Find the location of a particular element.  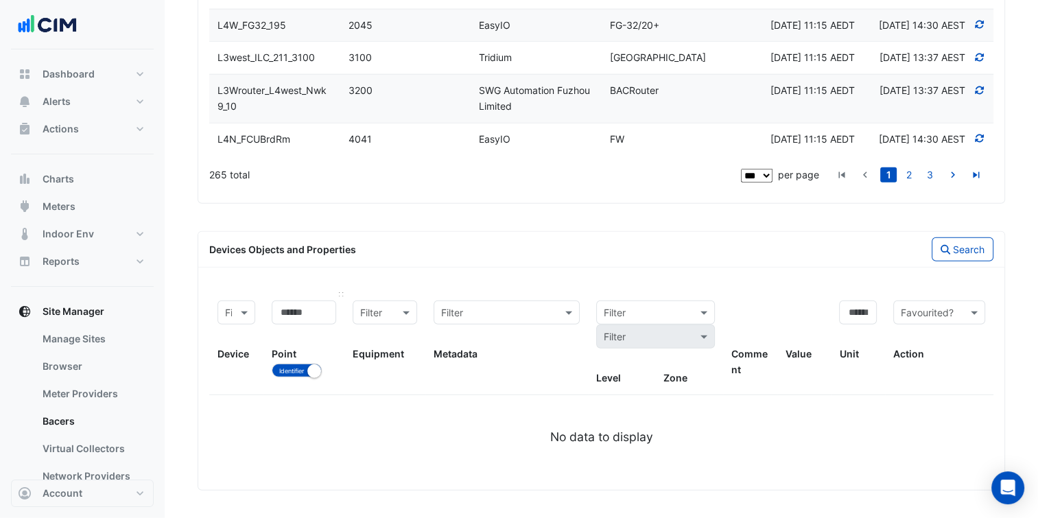

span: Meters is located at coordinates (59, 206).